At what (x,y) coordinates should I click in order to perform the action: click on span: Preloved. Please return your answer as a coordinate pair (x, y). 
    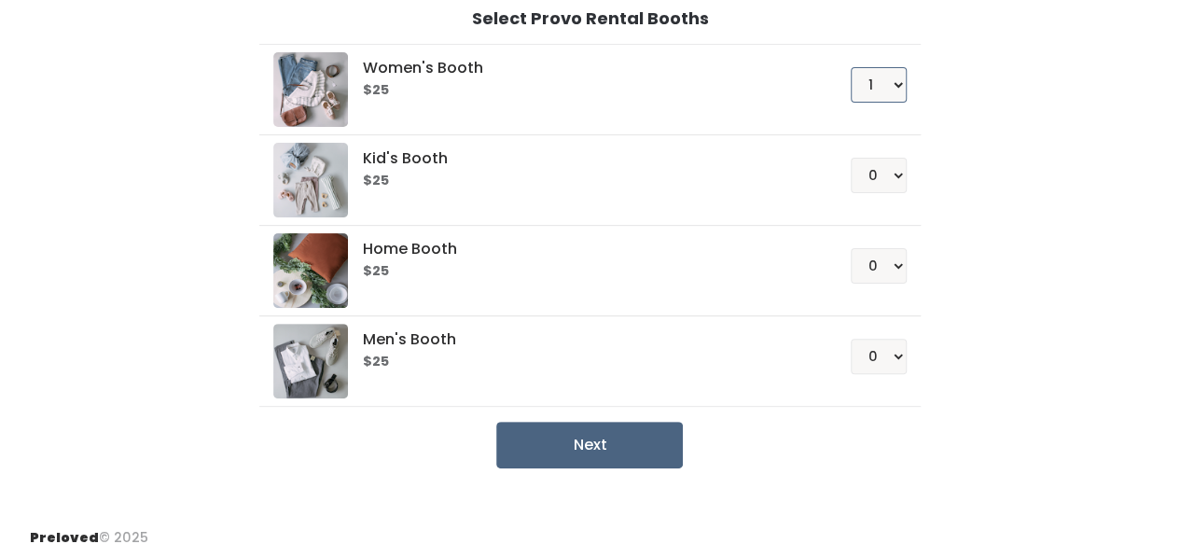
    Looking at the image, I should click on (64, 537).